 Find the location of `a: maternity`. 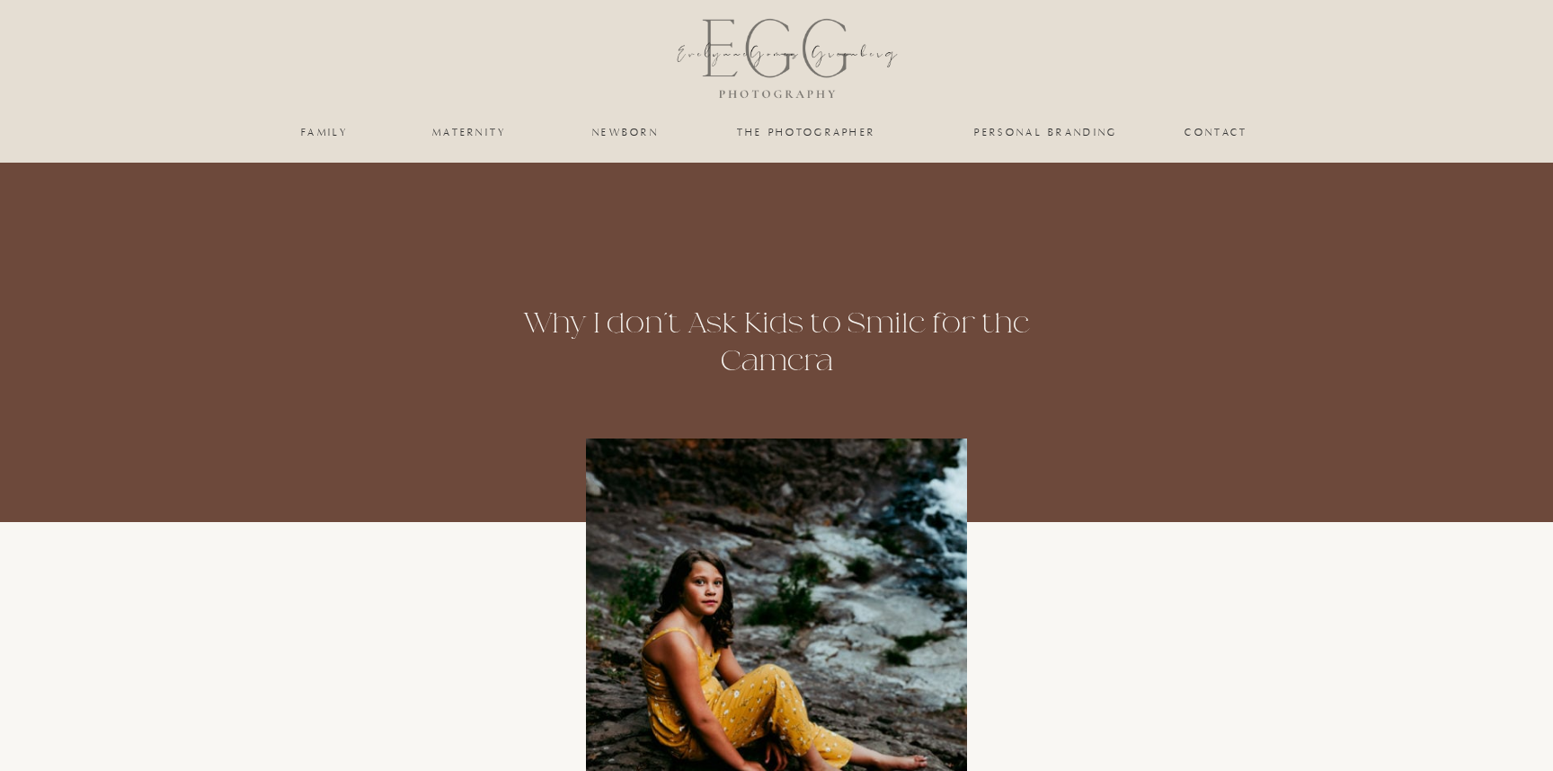

a: maternity is located at coordinates (469, 132).